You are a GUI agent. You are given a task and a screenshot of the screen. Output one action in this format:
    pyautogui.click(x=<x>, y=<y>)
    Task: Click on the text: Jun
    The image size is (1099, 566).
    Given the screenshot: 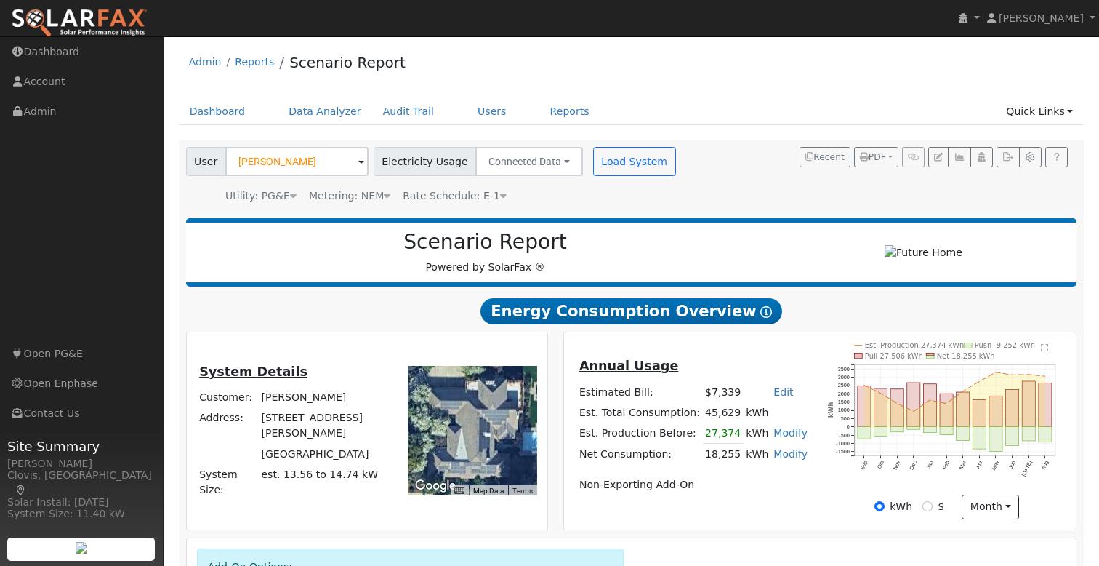 What is the action you would take?
    pyautogui.click(x=1012, y=465)
    